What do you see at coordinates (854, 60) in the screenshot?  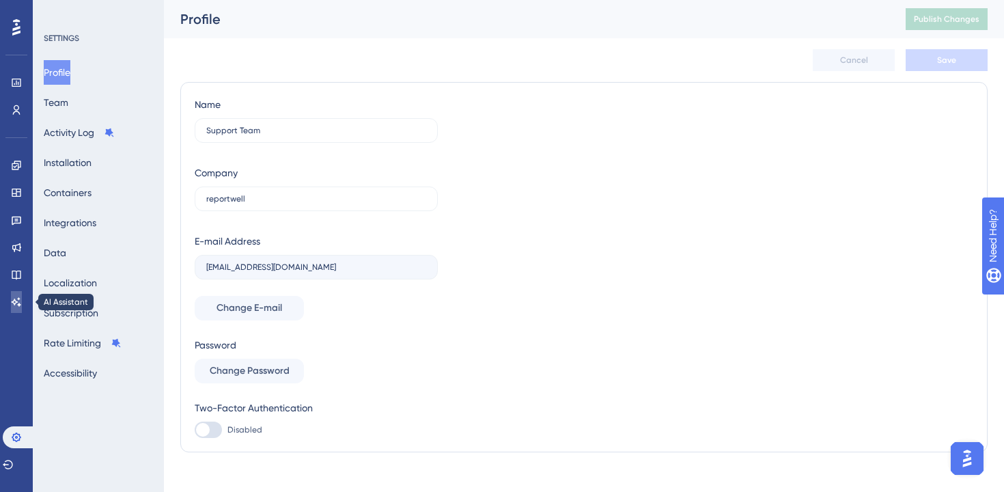 I see `span: Cancel` at bounding box center [854, 60].